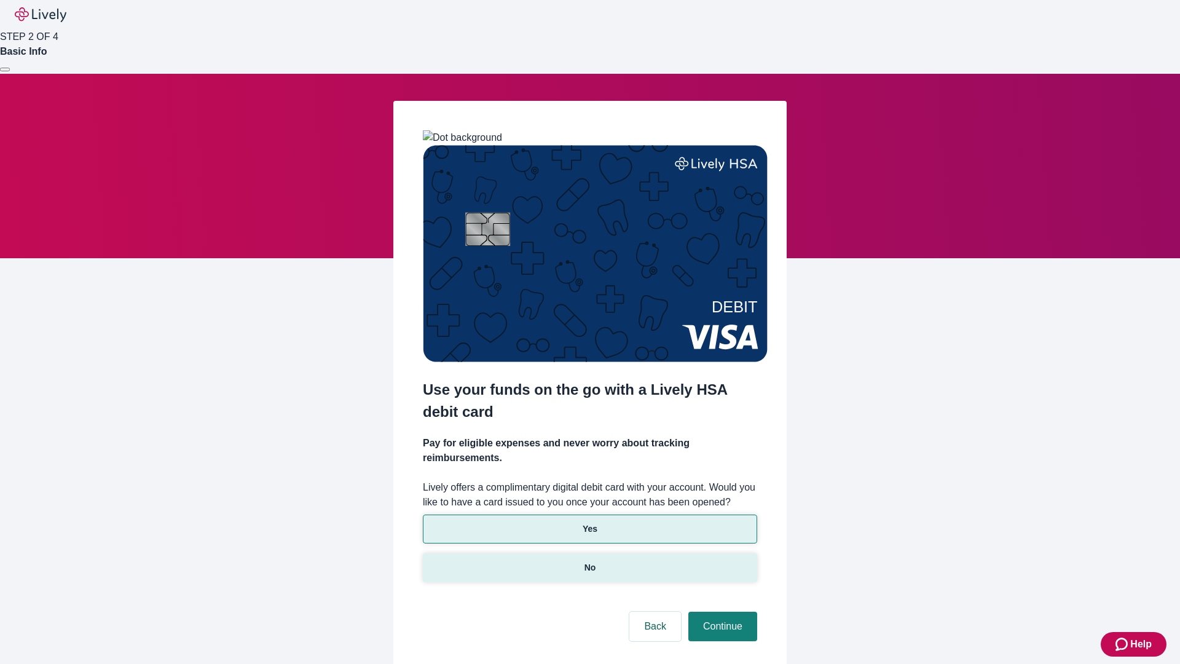 This screenshot has height=664, width=1180. I want to click on img: Dot background, so click(462, 138).